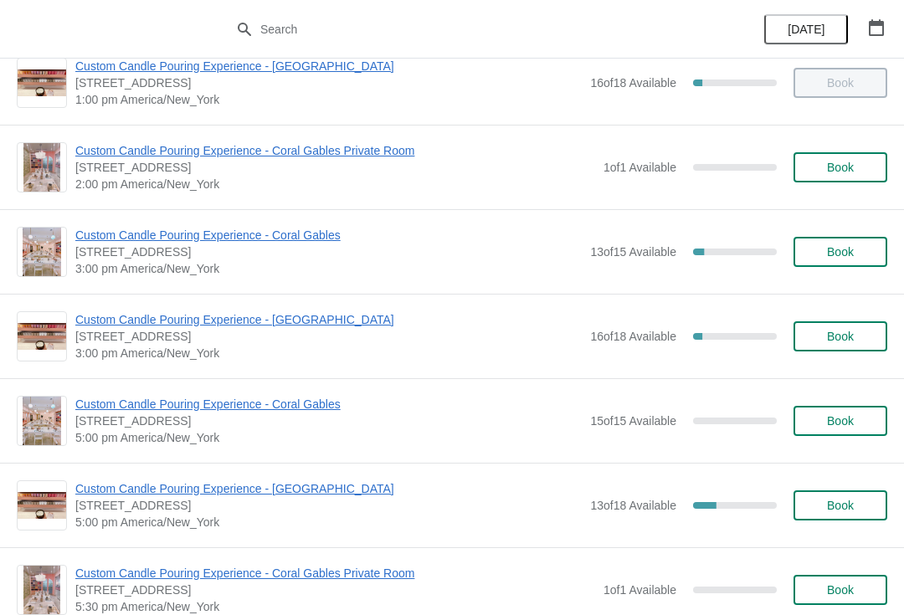 The height and width of the screenshot is (615, 904). What do you see at coordinates (469, 29) in the screenshot?
I see `input: Search` at bounding box center [469, 29].